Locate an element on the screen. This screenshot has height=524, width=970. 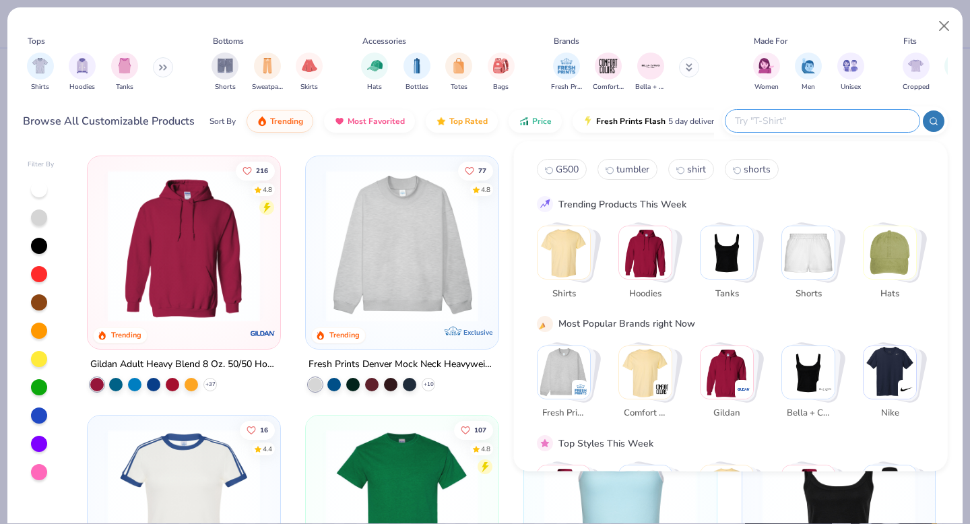
span: Women is located at coordinates (766, 87).